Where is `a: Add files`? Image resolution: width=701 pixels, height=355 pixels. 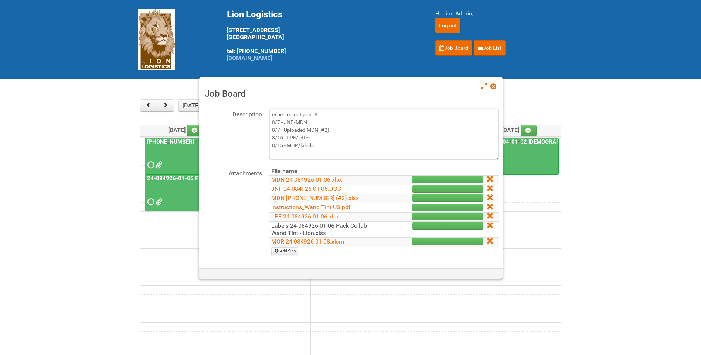 a: Add files is located at coordinates (285, 252).